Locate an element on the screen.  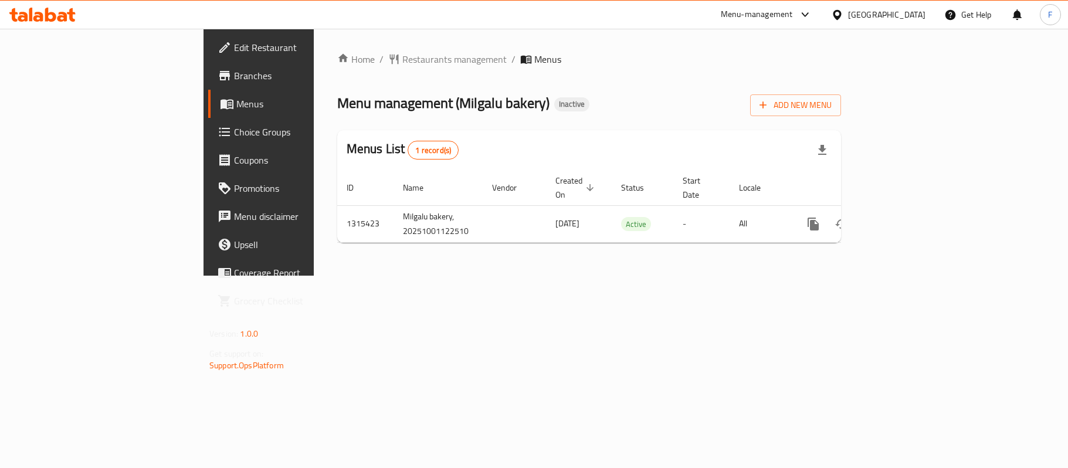
span: Promotions is located at coordinates (303, 188).